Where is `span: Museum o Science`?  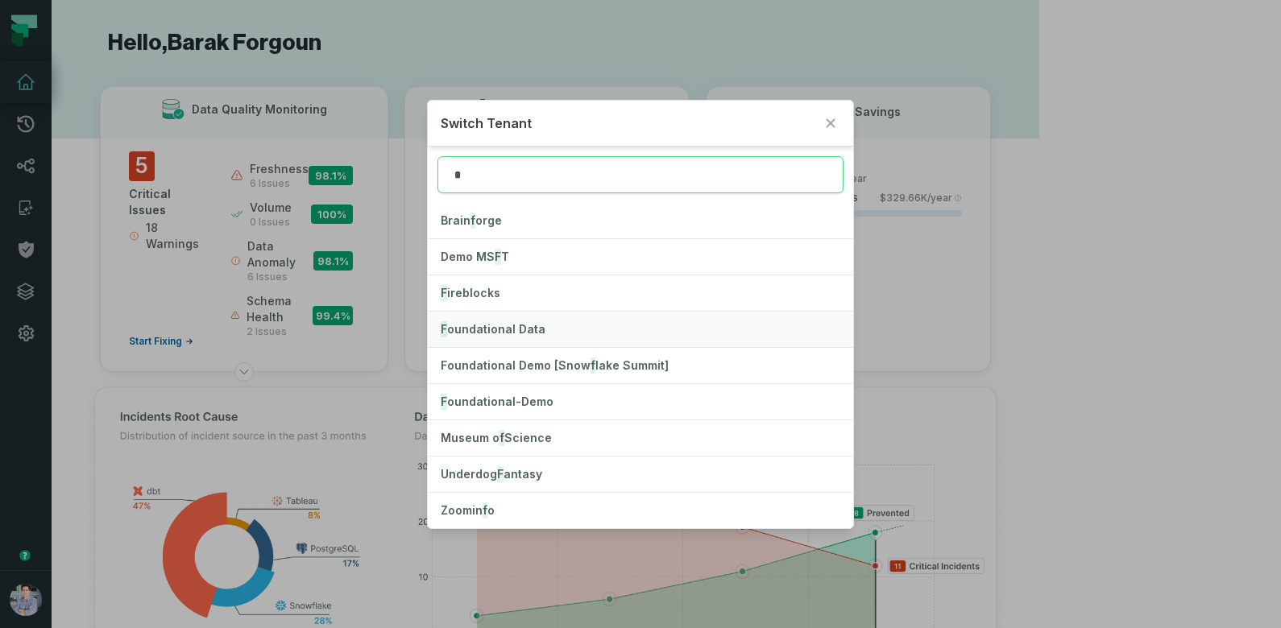
span: Museum o Science is located at coordinates (496, 437).